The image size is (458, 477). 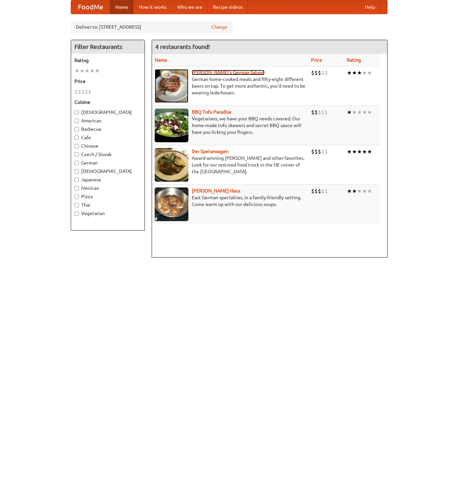 I want to click on p: German home-cooked meals and fifty-eight different beers on tap. To get more authentic, you'd nee..., so click(x=230, y=86).